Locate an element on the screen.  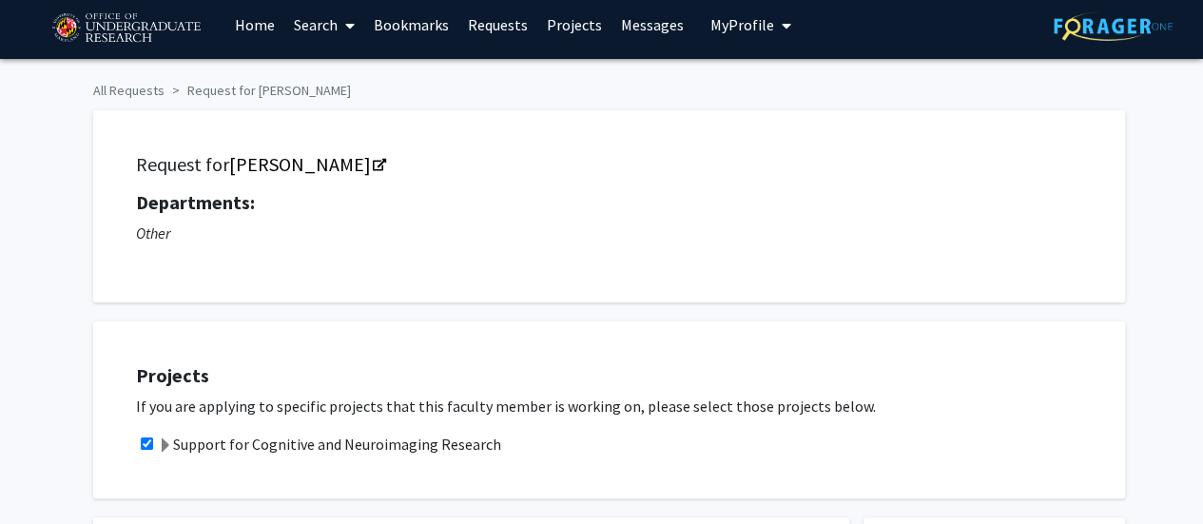
a: Opens in a new tab is located at coordinates (306, 164).